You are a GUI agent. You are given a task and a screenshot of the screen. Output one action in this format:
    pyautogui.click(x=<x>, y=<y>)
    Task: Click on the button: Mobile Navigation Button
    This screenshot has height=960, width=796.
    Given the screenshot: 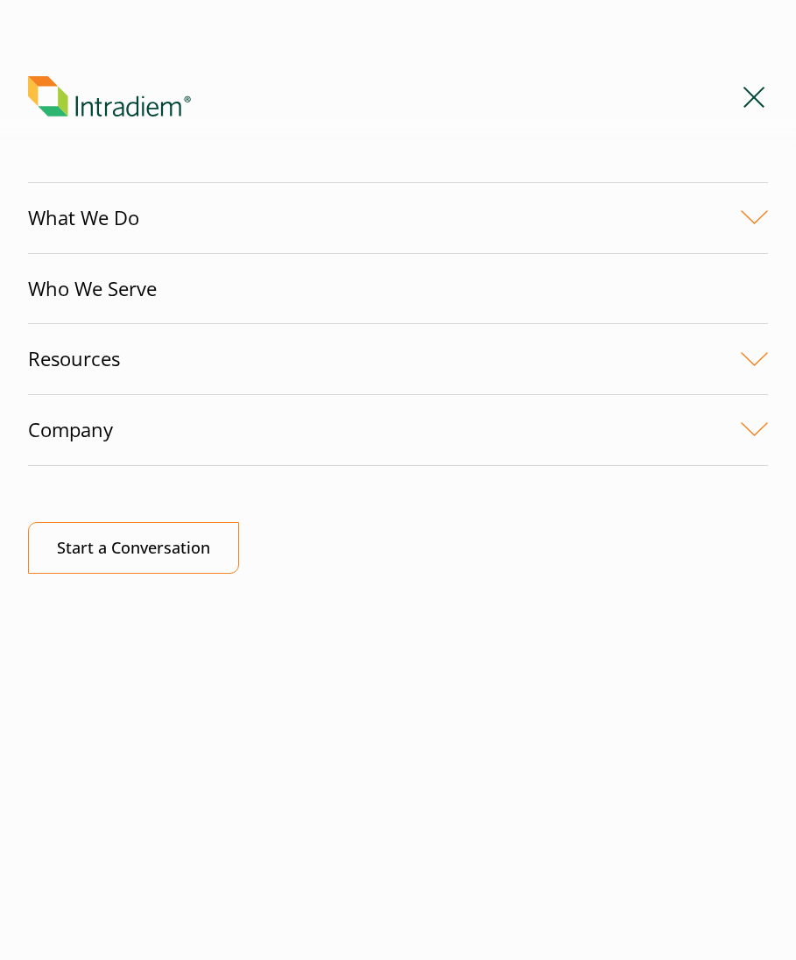 What is the action you would take?
    pyautogui.click(x=754, y=96)
    